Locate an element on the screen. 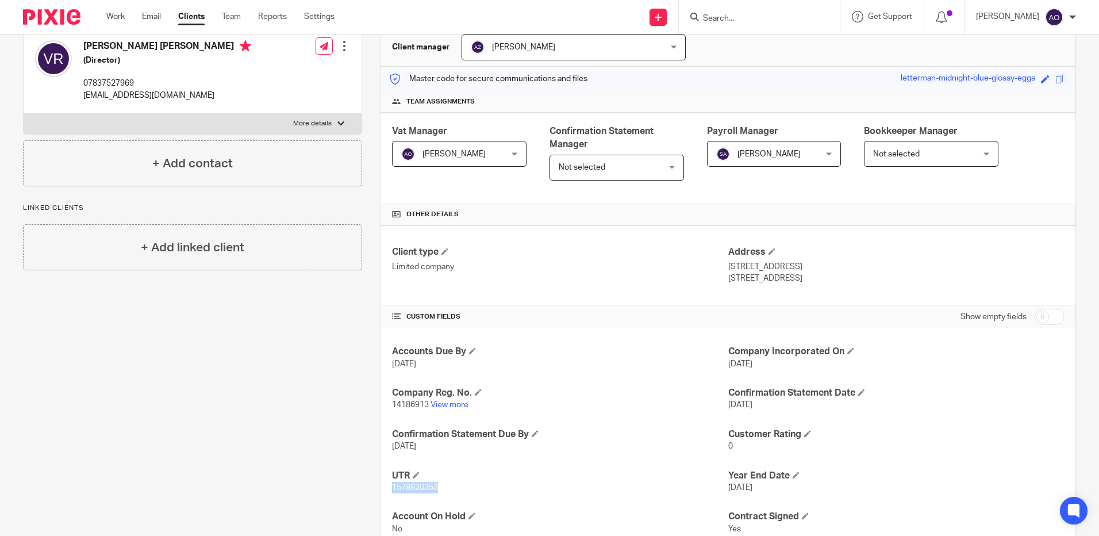 The height and width of the screenshot is (536, 1099). h4: CUSTOM FIELDS is located at coordinates (560, 317).